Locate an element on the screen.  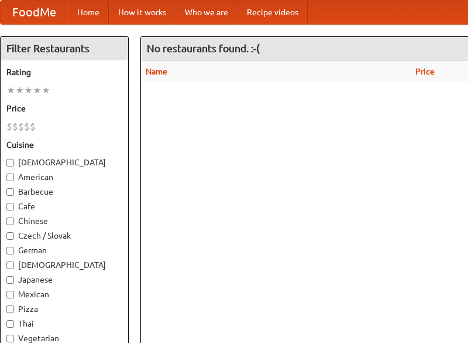
label: Japanese is located at coordinates (64, 279).